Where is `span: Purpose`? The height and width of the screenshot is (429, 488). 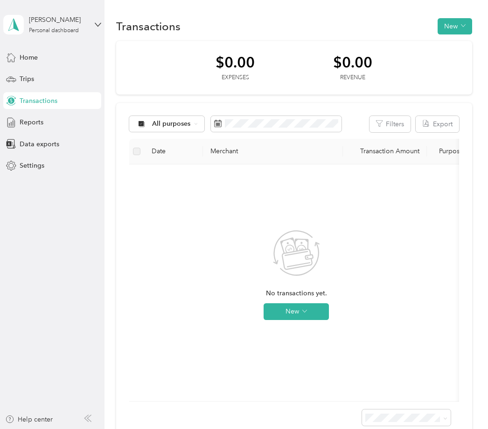
span: Purpose is located at coordinates (448, 151).